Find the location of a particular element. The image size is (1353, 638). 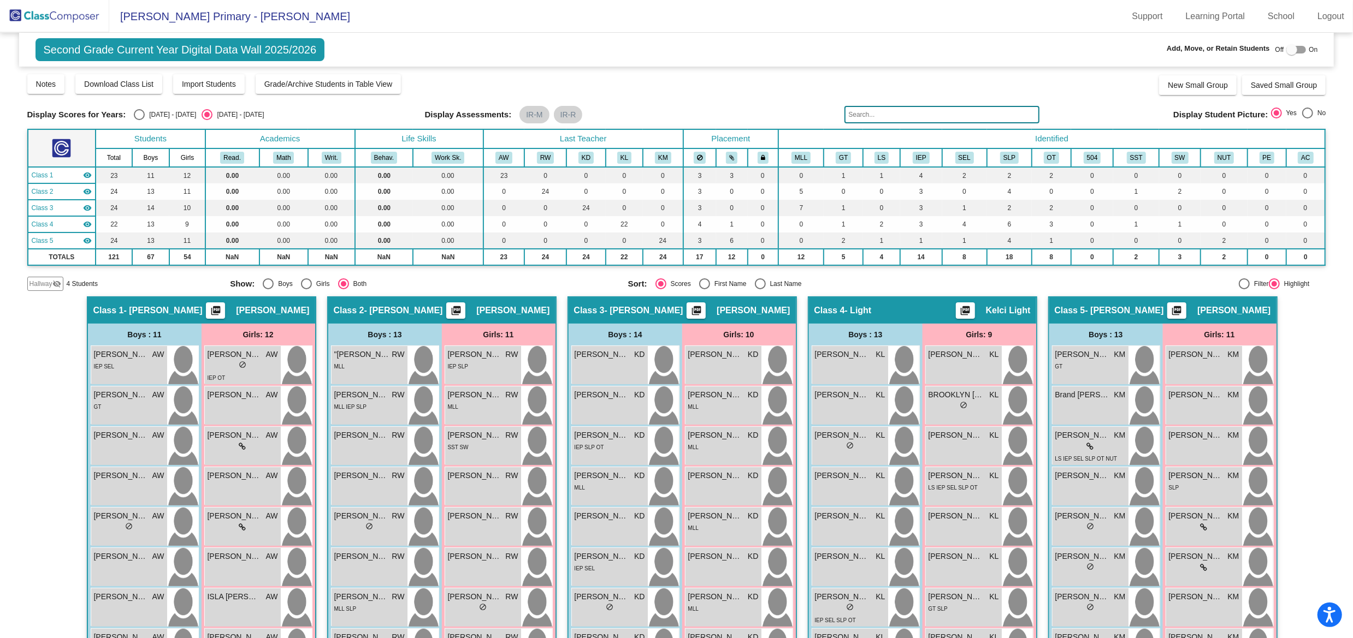

th: Kelci Light is located at coordinates (624, 158).